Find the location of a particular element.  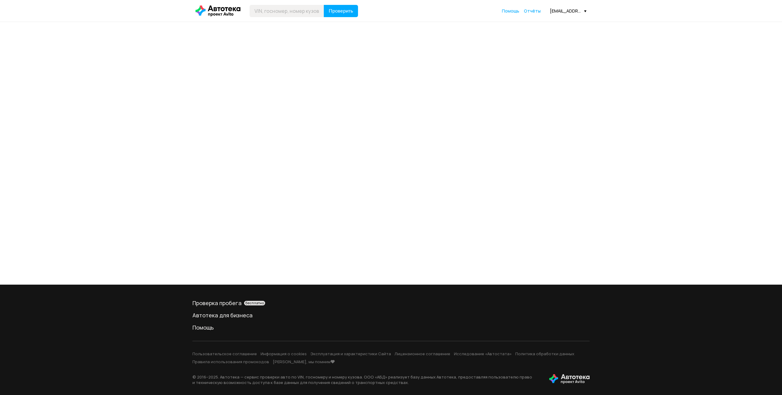

p: © 2016– 2025 . Автотека — сервис проверки авто по VIN, госномеру и номеру кузова. ООО «АБД» реали... is located at coordinates (366, 379).